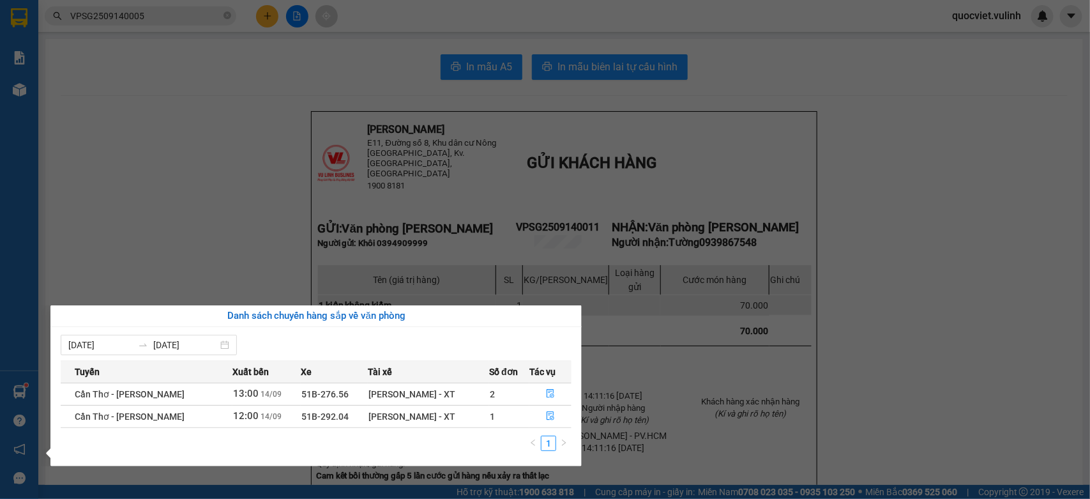  What do you see at coordinates (246, 393) in the screenshot?
I see `span: 13:00` at bounding box center [246, 393].